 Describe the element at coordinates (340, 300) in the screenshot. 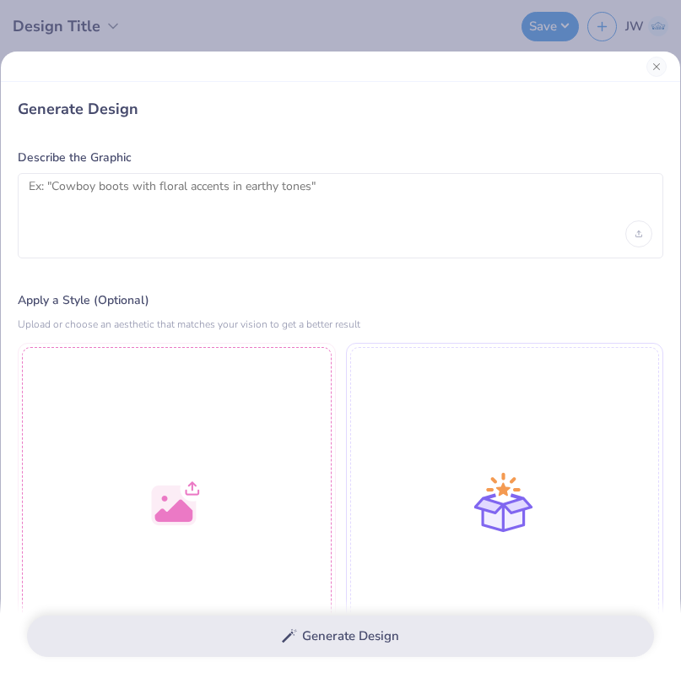

I see `label: Apply a Style (Optional)` at that location.